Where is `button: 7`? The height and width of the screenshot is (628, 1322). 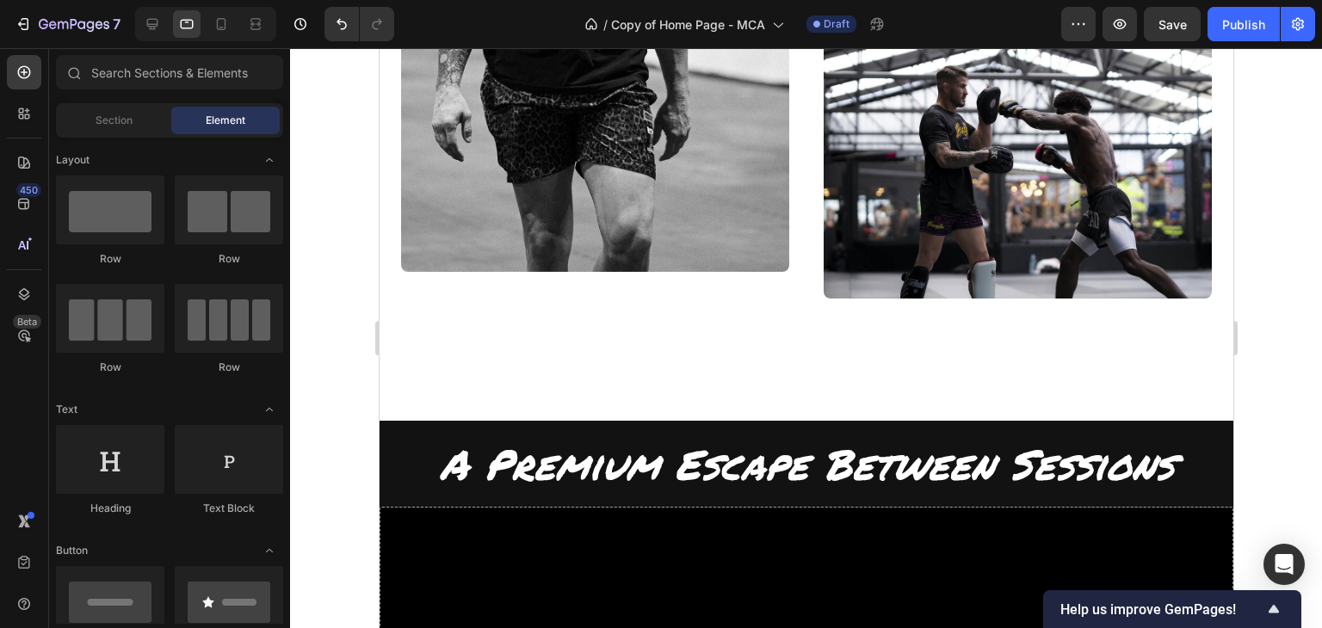 button: 7 is located at coordinates (67, 24).